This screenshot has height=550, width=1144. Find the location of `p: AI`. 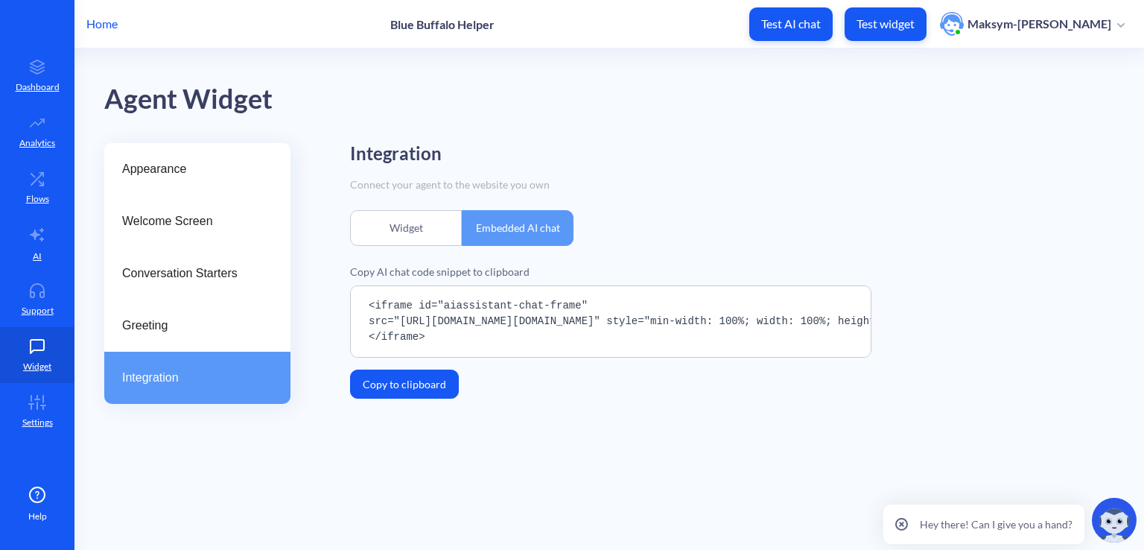

p: AI is located at coordinates (37, 256).